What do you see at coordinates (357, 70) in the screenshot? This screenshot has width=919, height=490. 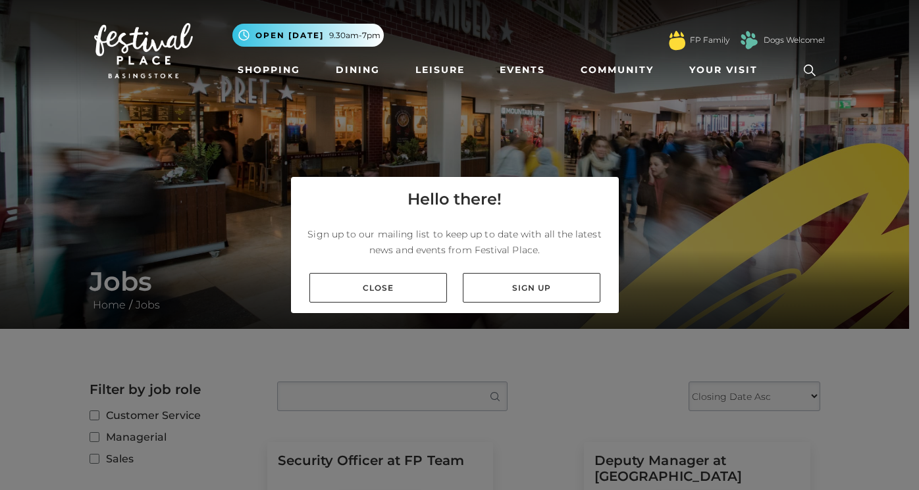 I see `a: Dining` at bounding box center [357, 70].